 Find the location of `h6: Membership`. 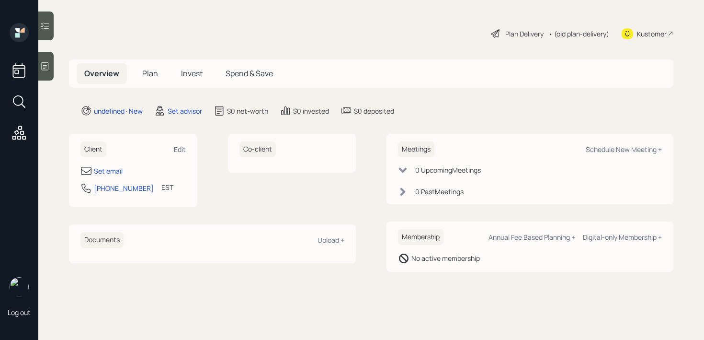

h6: Membership is located at coordinates (421, 237).